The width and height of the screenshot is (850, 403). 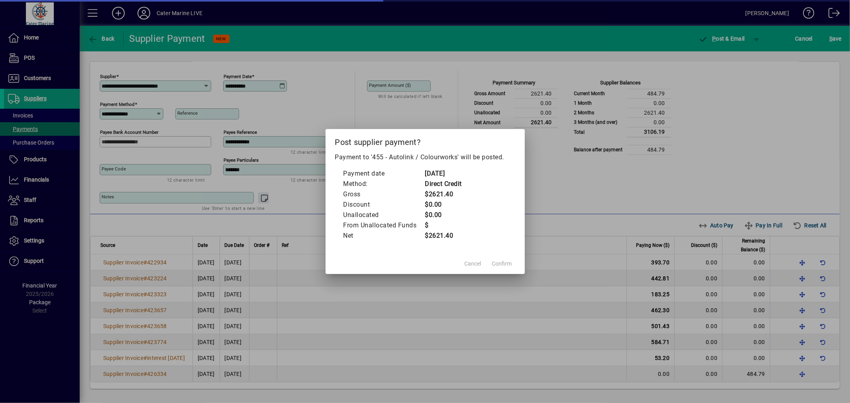 I want to click on td: Discount, so click(x=384, y=205).